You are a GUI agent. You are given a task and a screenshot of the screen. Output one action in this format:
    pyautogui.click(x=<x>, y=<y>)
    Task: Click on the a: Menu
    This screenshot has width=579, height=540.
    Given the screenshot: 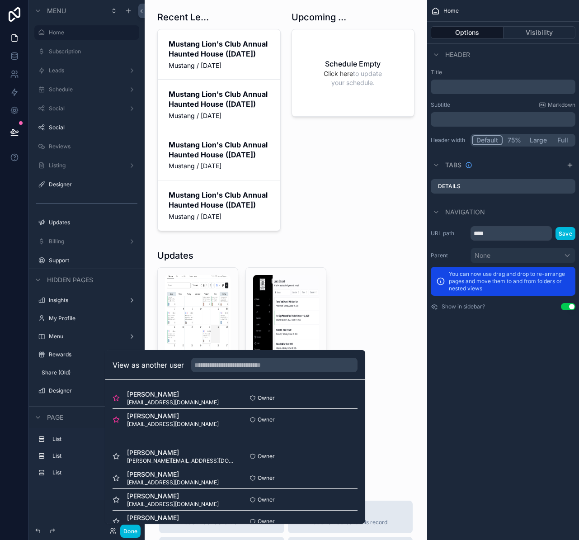 What is the action you would take?
    pyautogui.click(x=85, y=336)
    